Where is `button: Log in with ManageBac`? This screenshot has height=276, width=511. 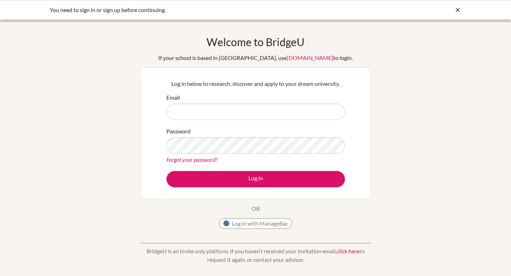 button: Log in with ManageBac is located at coordinates (255, 223).